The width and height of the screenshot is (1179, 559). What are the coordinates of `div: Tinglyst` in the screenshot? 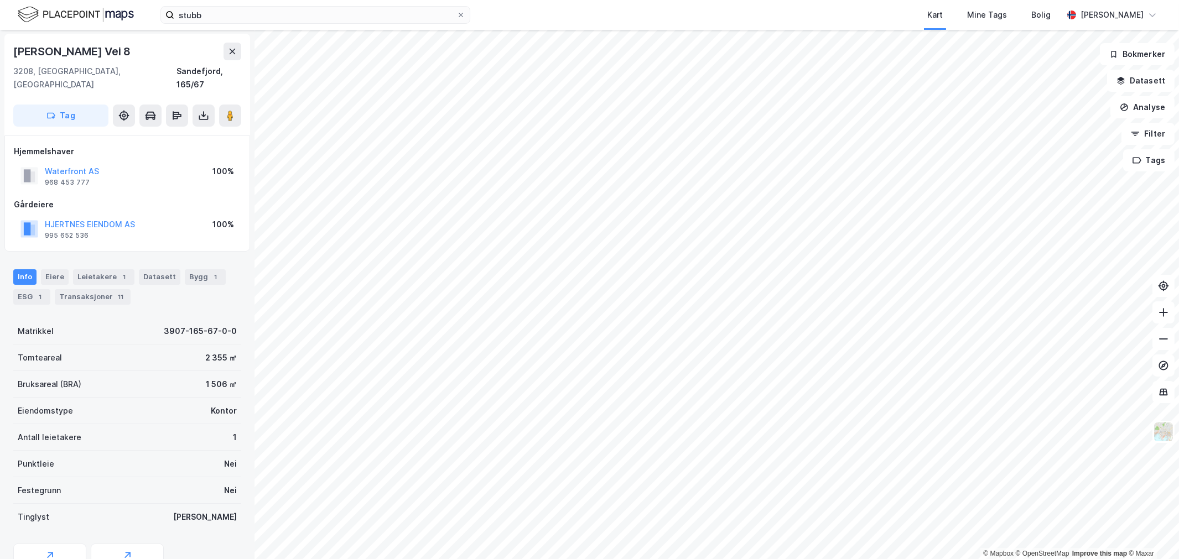 It's located at (33, 517).